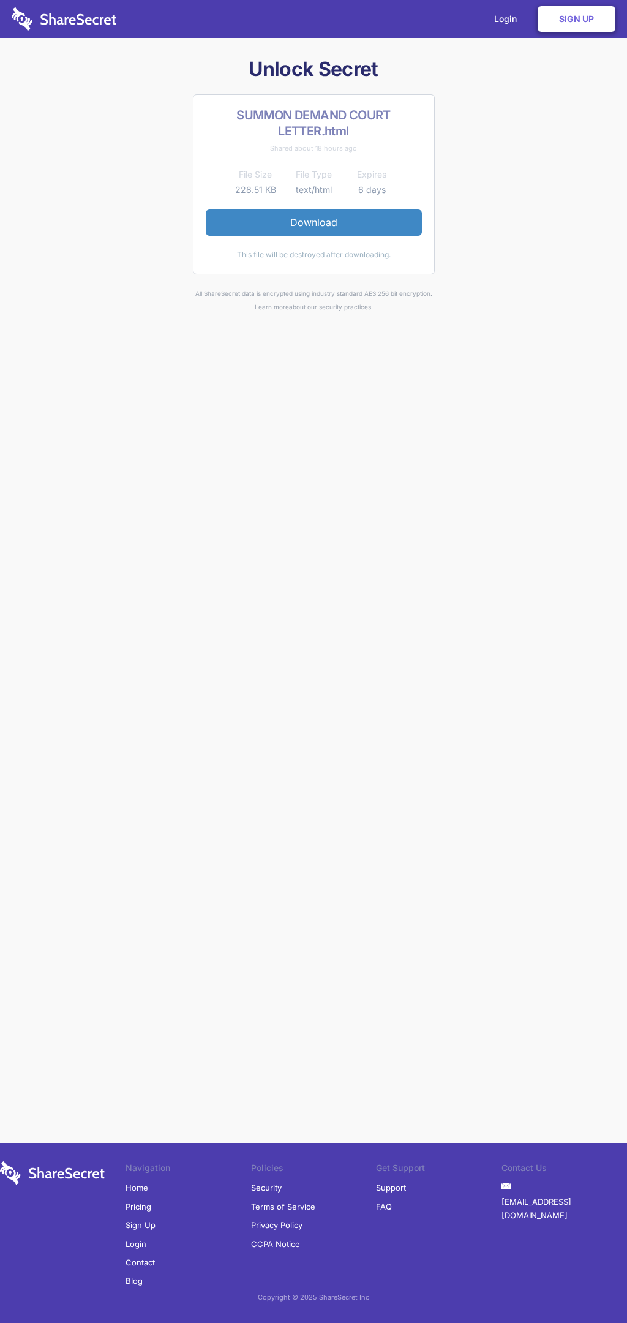 This screenshot has height=1323, width=627. Describe the element at coordinates (314, 190) in the screenshot. I see `td: text/html` at that location.